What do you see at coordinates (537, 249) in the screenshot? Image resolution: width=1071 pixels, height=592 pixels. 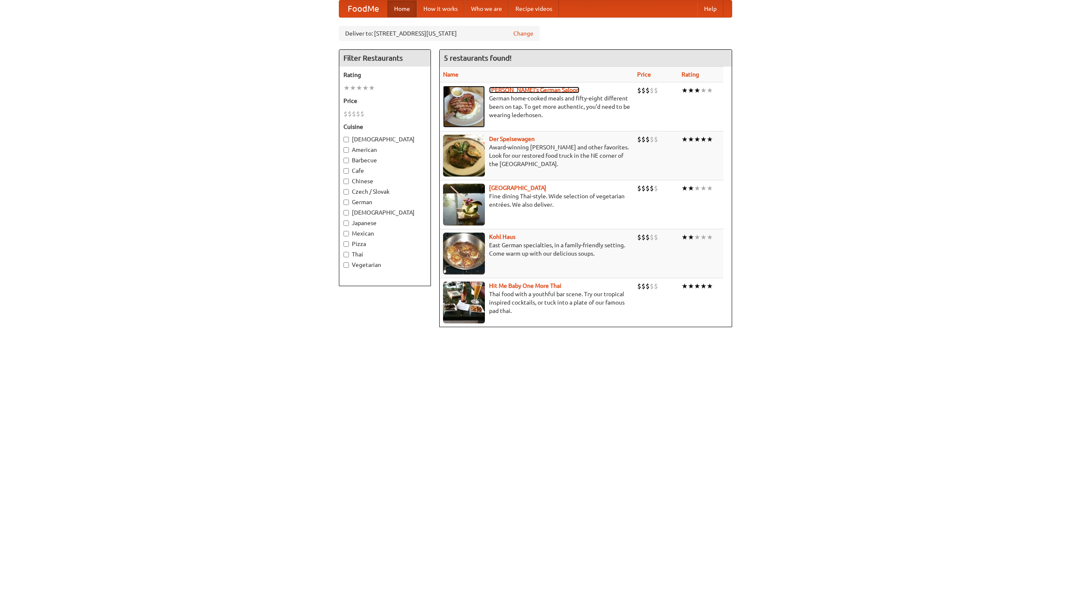 I see `p: East German specialties, in a family-friendly setting. Come warm up with our delicious soups.` at bounding box center [537, 249].